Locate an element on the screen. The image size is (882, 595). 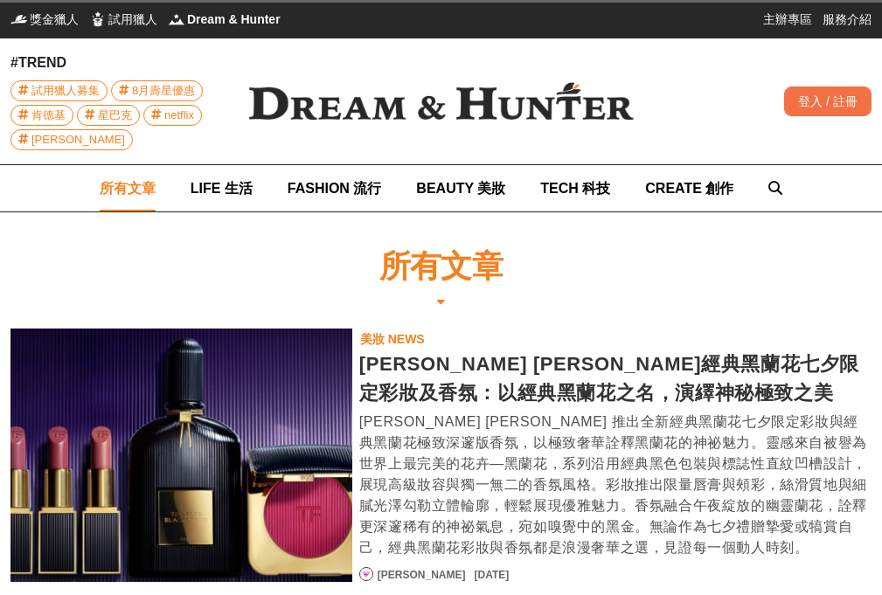
img: 試用獵人 is located at coordinates (98, 19).